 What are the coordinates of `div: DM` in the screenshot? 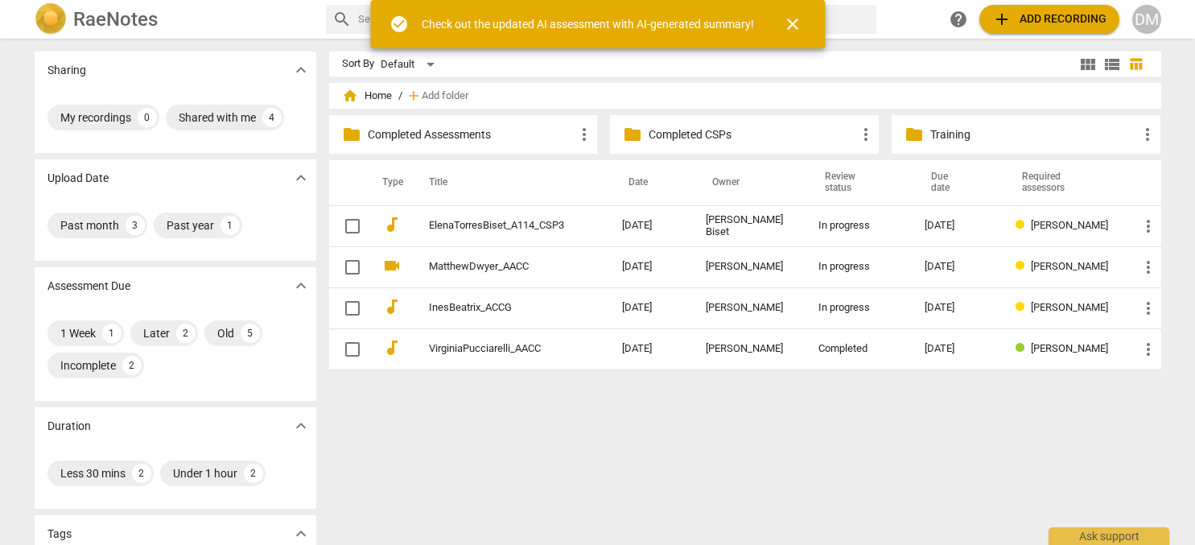 It's located at (1147, 19).